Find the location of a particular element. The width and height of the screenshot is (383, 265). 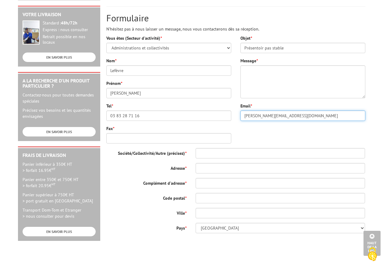

p: Panier supérieur à 750€ HT is located at coordinates (59, 198).